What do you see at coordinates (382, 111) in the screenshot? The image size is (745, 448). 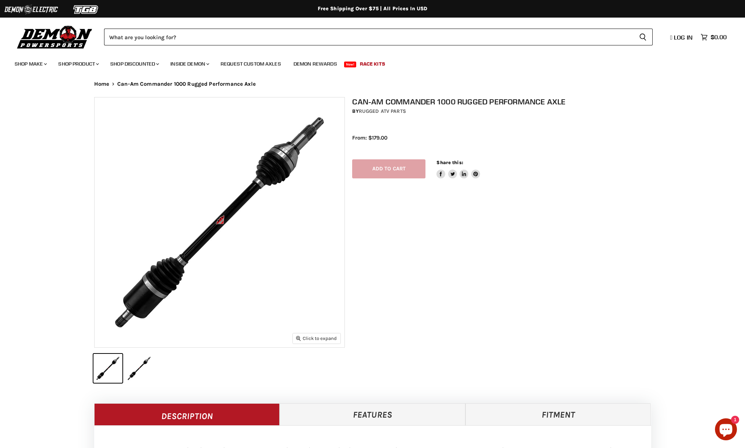 I see `a: Rugged ATV Parts` at bounding box center [382, 111].